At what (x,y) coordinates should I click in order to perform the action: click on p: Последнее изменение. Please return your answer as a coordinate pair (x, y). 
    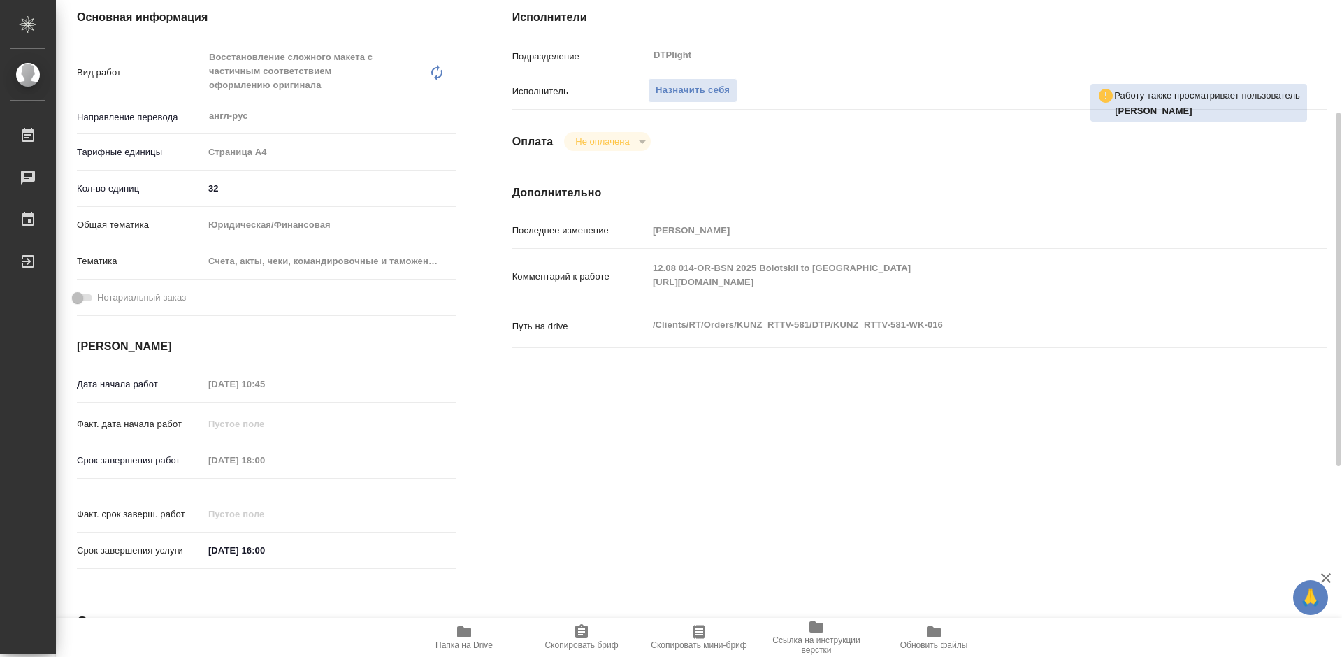
    Looking at the image, I should click on (580, 231).